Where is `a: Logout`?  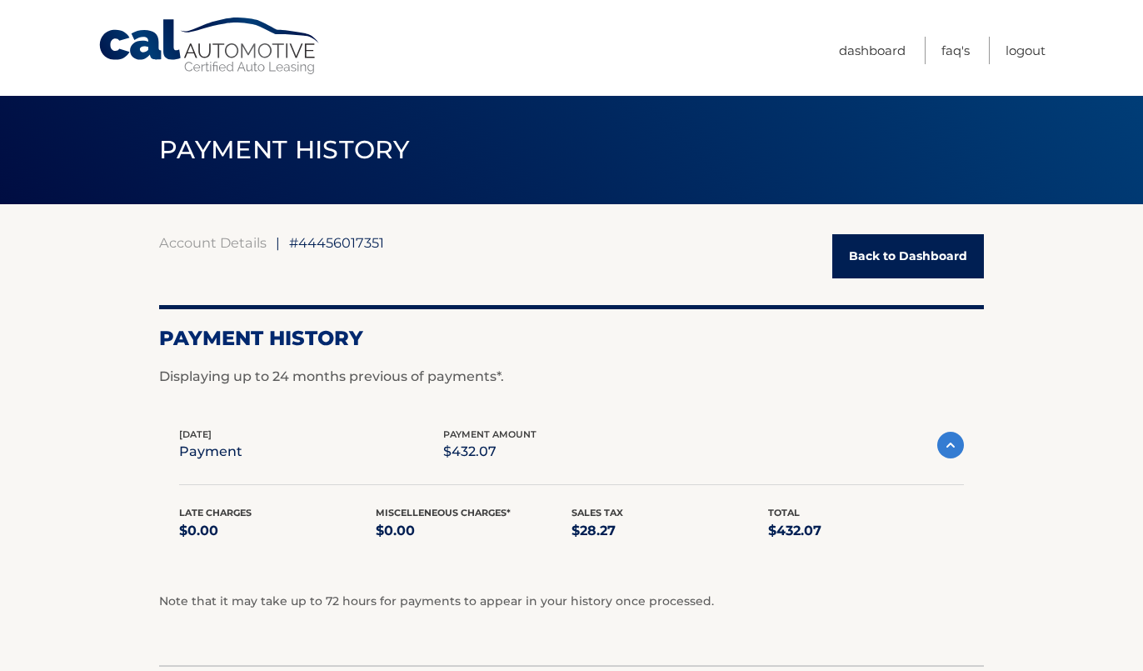
a: Logout is located at coordinates (1026, 50).